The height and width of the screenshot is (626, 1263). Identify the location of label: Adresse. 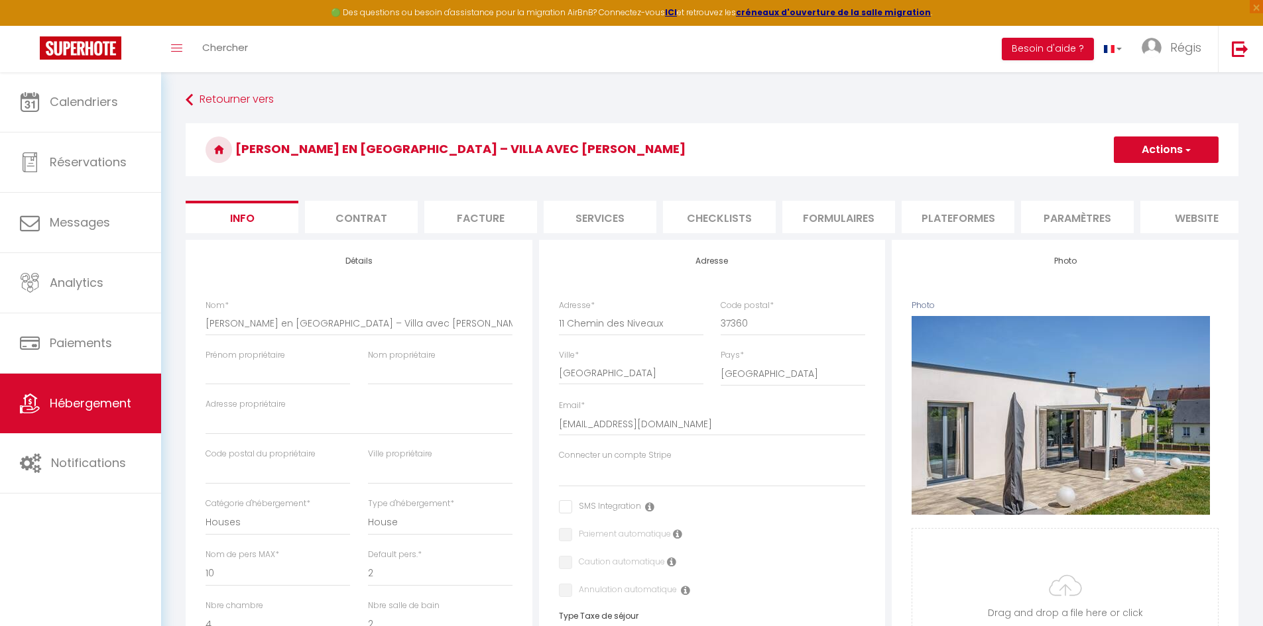
(577, 306).